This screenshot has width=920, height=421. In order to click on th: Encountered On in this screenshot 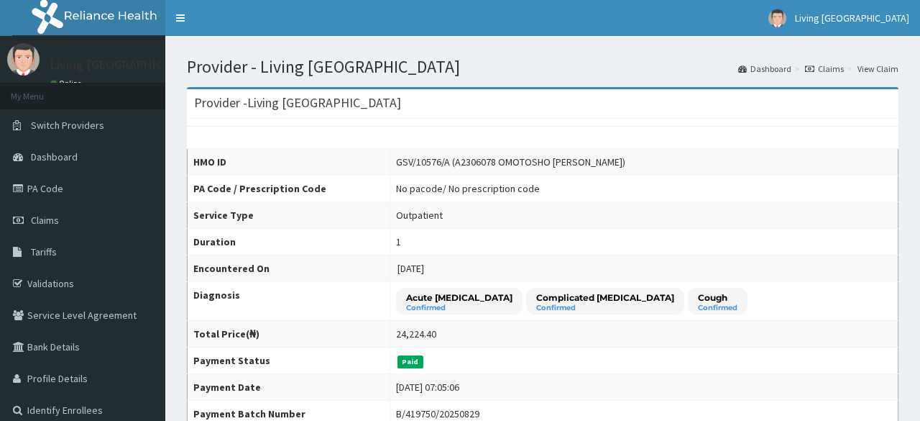, I will do `click(289, 268)`.